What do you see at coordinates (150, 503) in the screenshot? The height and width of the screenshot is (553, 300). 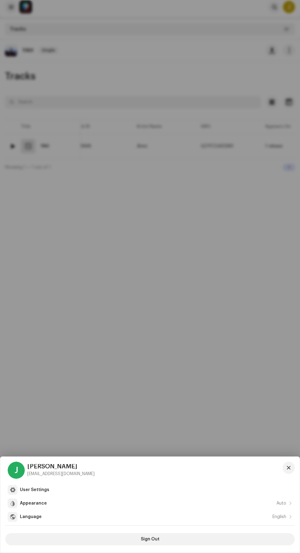 I see `re-m-nav-item: Appearance` at bounding box center [150, 503].